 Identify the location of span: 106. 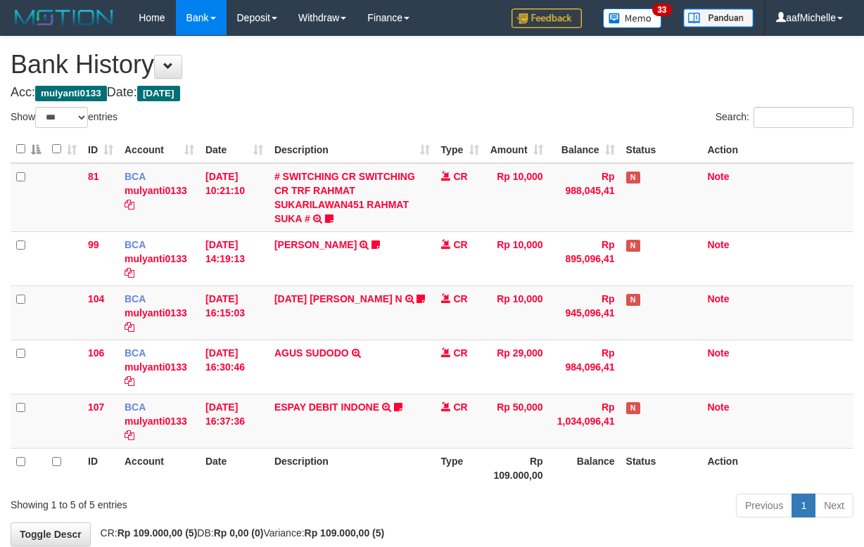
(96, 353).